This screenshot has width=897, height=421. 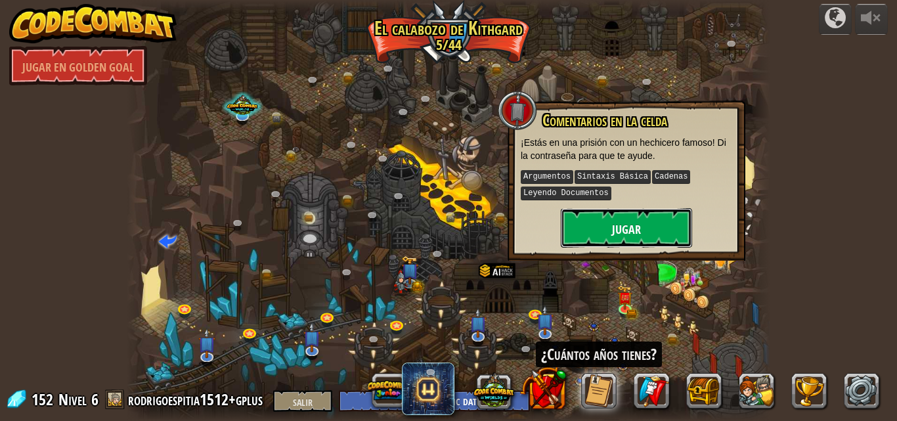 What do you see at coordinates (671, 177) in the screenshot?
I see `kbd: Cadenas` at bounding box center [671, 177].